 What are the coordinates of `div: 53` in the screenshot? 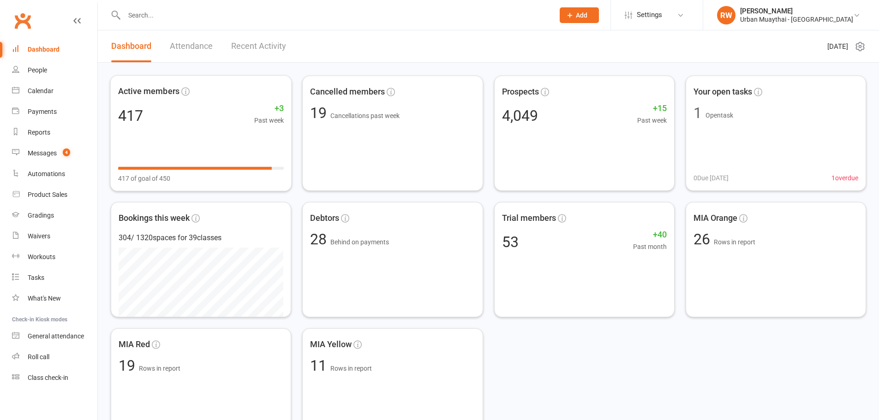 It's located at (510, 242).